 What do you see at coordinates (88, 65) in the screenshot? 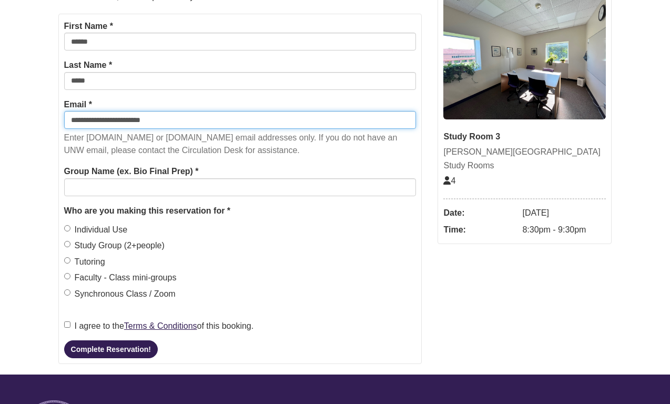
I see `label: Last Name *` at bounding box center [88, 65].